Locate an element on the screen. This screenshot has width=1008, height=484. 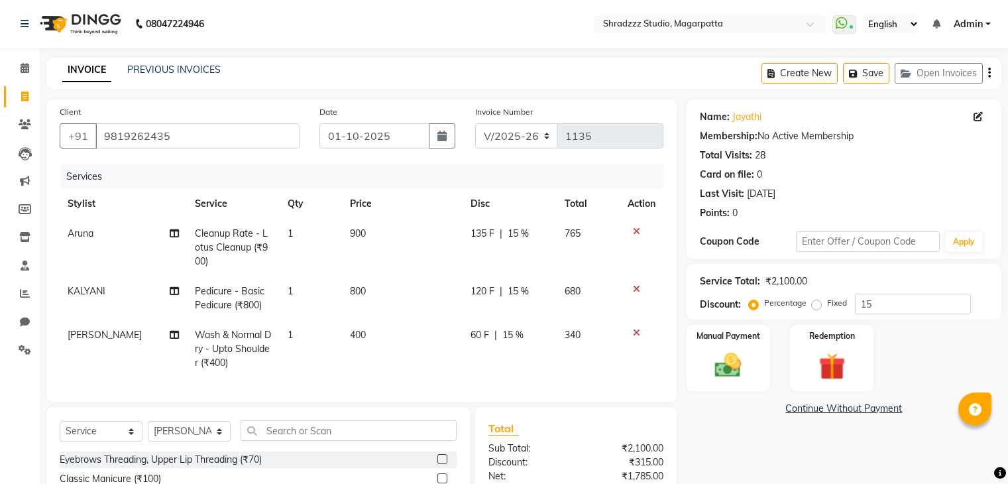
input: Search or Scan is located at coordinates (349, 430).